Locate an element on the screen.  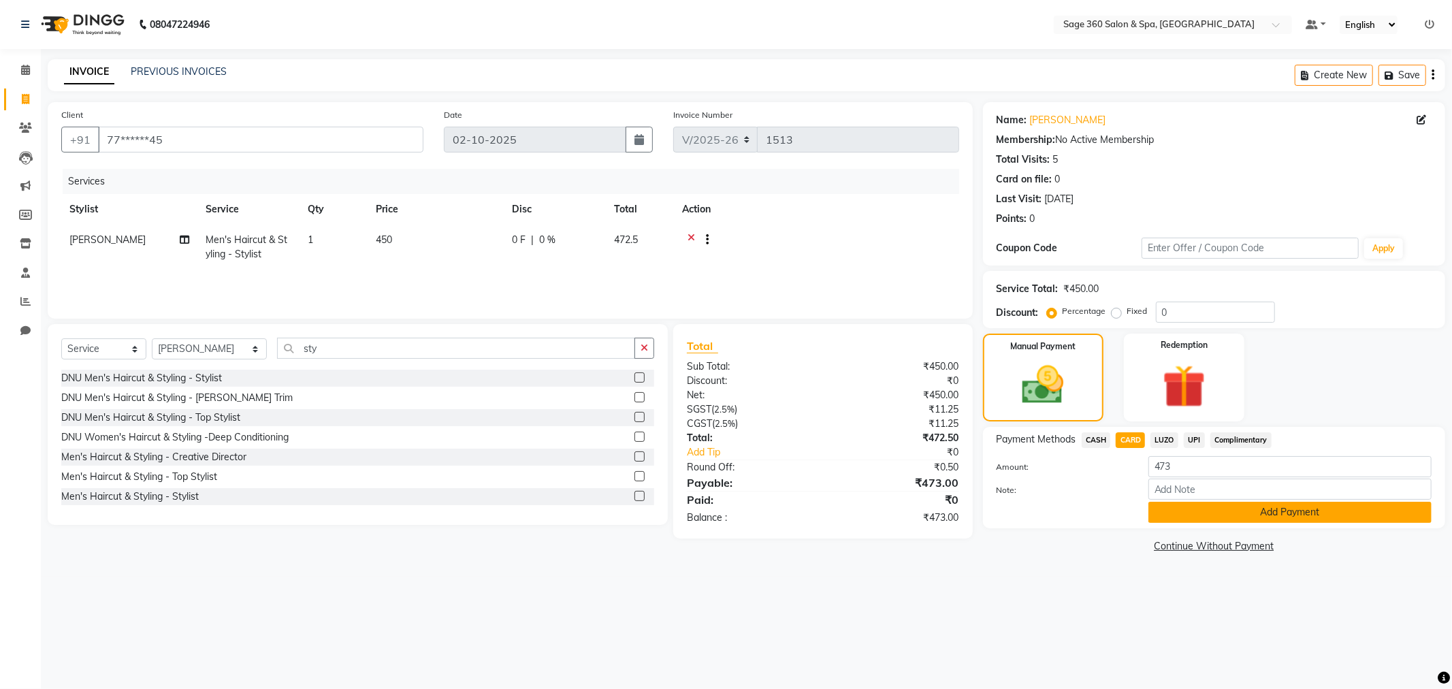
input: Add Note is located at coordinates (1290, 489).